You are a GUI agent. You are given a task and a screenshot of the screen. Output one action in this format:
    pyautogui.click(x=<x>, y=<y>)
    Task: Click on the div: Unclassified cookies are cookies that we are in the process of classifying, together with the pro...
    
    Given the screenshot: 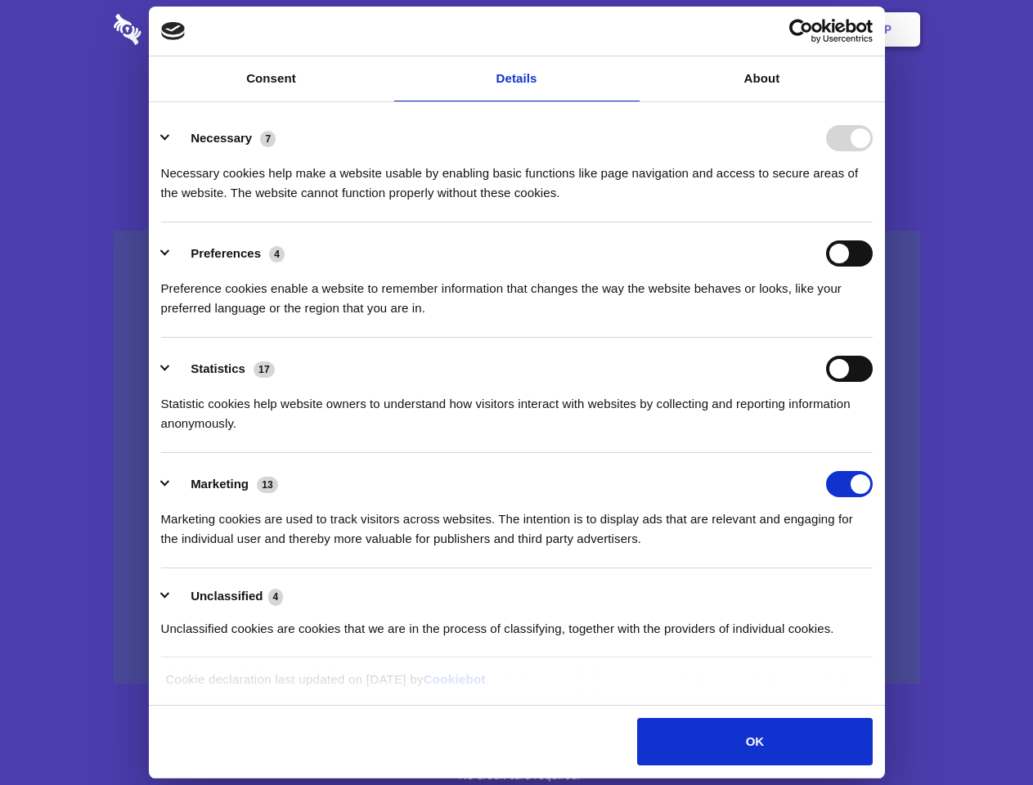 What is the action you would take?
    pyautogui.click(x=517, y=622)
    